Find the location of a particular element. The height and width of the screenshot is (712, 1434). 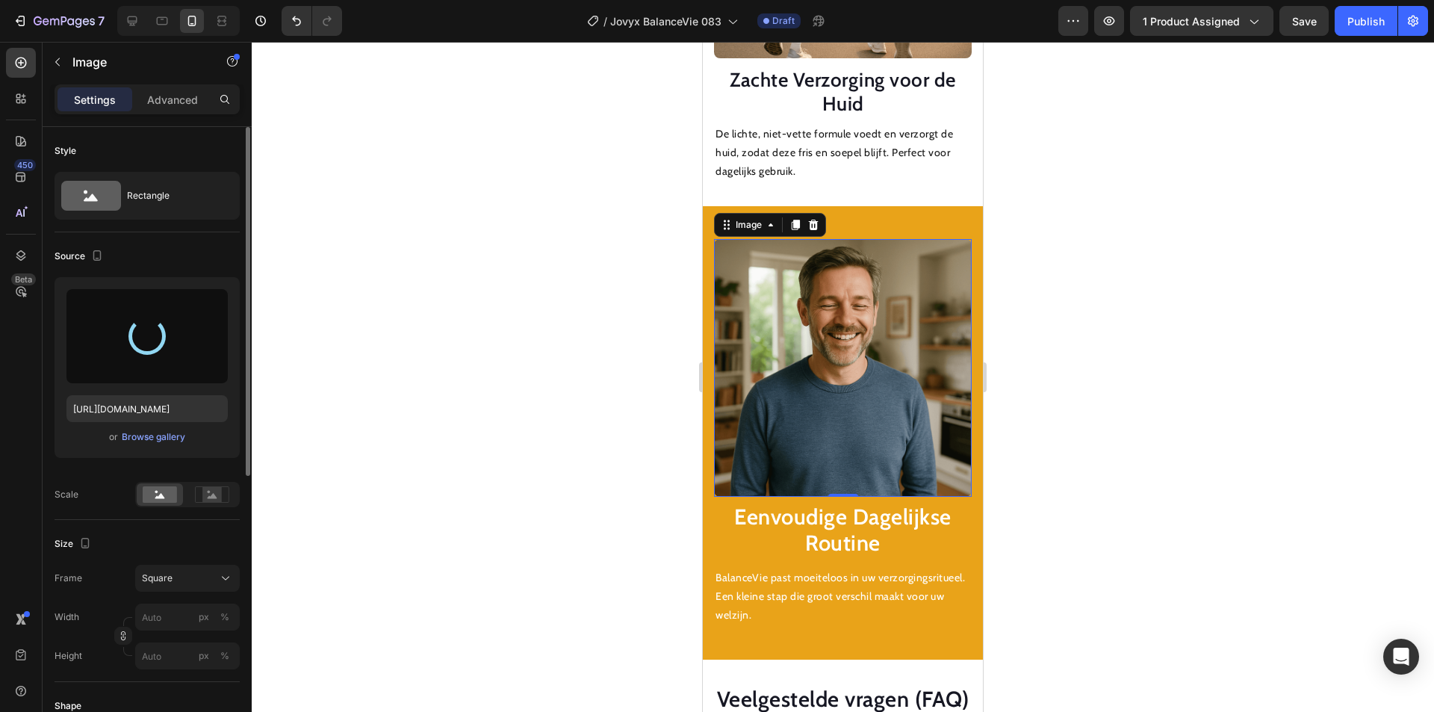

h2: Veelgestelde vragen (FAQ) is located at coordinates (140, 657).